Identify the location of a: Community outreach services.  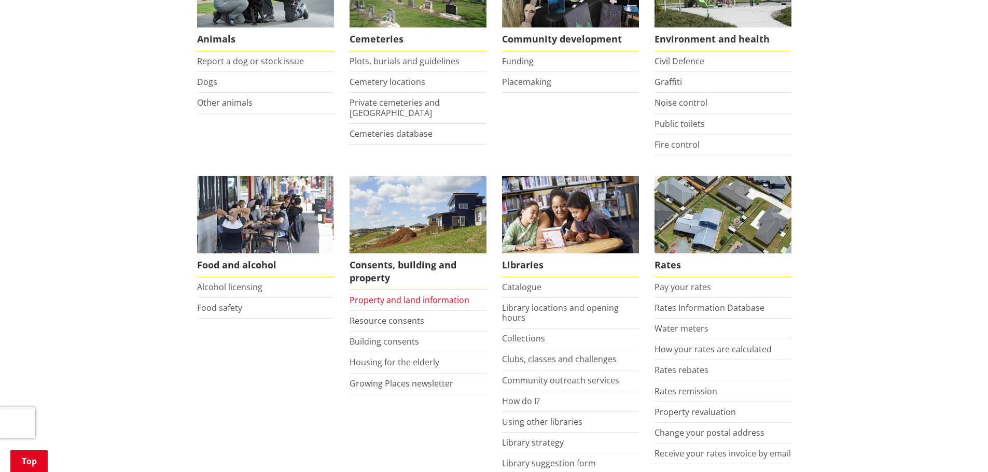
(560, 381).